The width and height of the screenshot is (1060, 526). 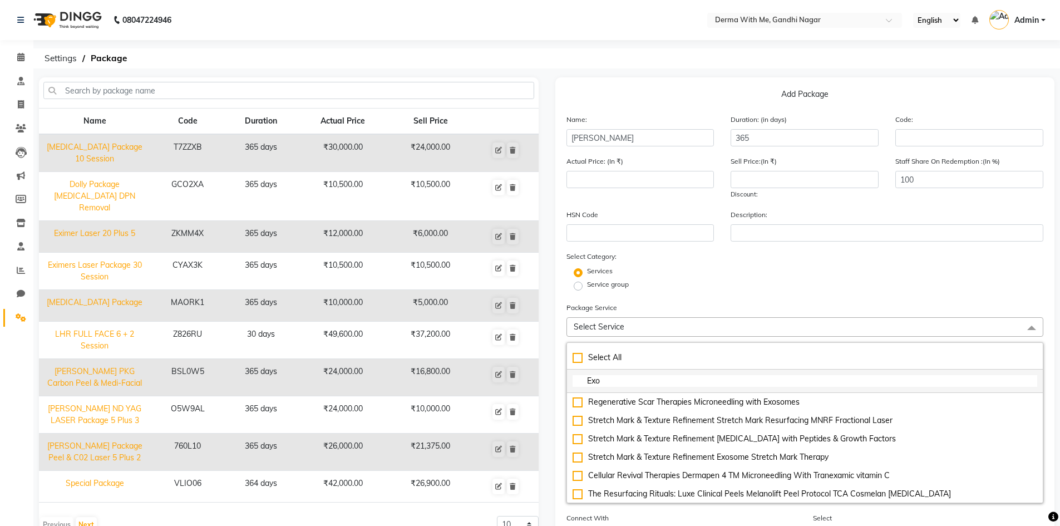 I want to click on th: Actual Price, so click(x=343, y=121).